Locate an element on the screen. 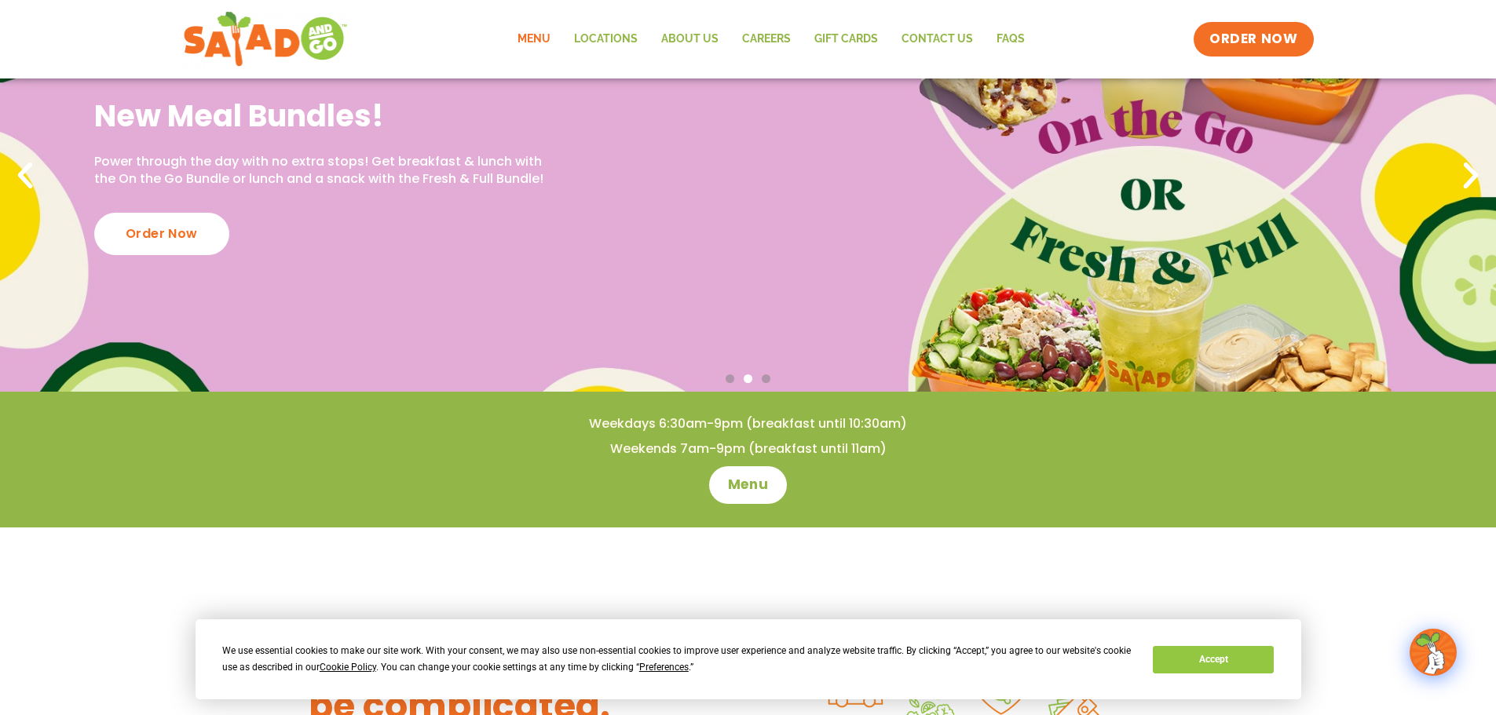  a: Locations is located at coordinates (605, 39).